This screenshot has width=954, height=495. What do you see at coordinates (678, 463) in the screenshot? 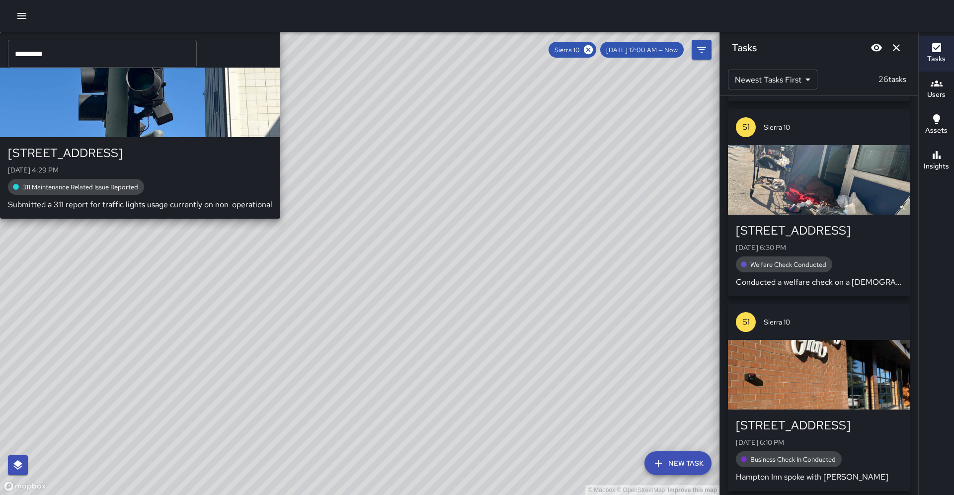
I see `button: New Task` at bounding box center [678, 463].